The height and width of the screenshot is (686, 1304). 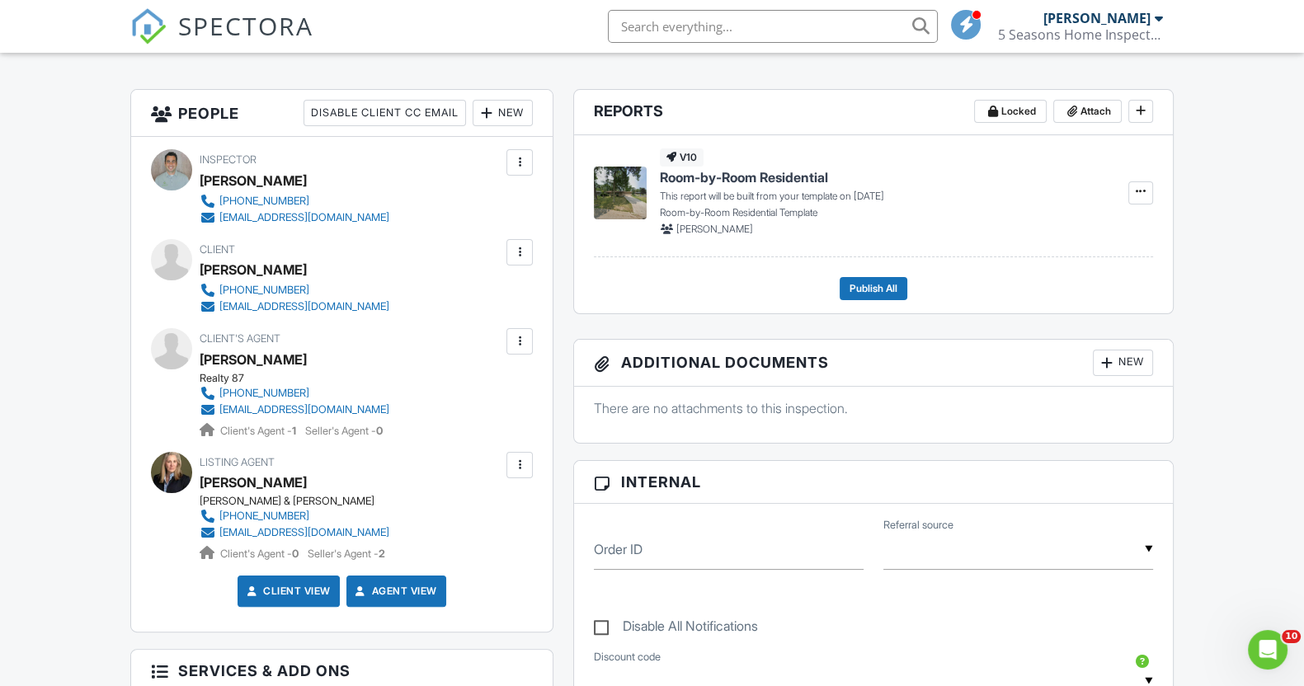 What do you see at coordinates (287, 592) in the screenshot?
I see `a: Client View` at bounding box center [287, 592].